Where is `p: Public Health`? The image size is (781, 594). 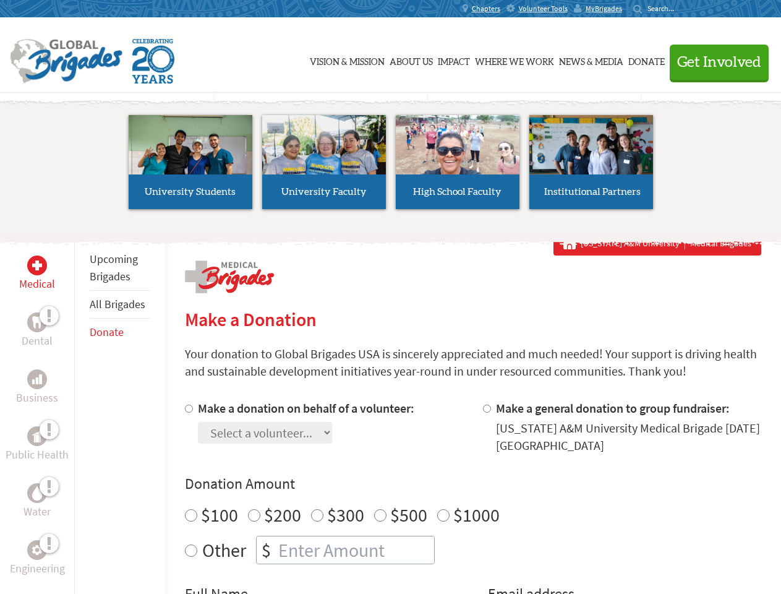 p: Public Health is located at coordinates (37, 455).